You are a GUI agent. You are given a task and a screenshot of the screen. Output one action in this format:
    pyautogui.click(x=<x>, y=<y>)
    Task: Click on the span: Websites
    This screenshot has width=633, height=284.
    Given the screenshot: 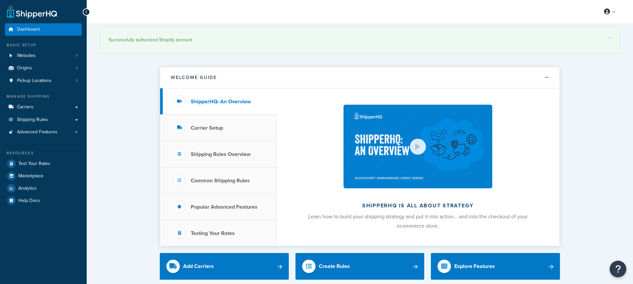 What is the action you would take?
    pyautogui.click(x=26, y=56)
    